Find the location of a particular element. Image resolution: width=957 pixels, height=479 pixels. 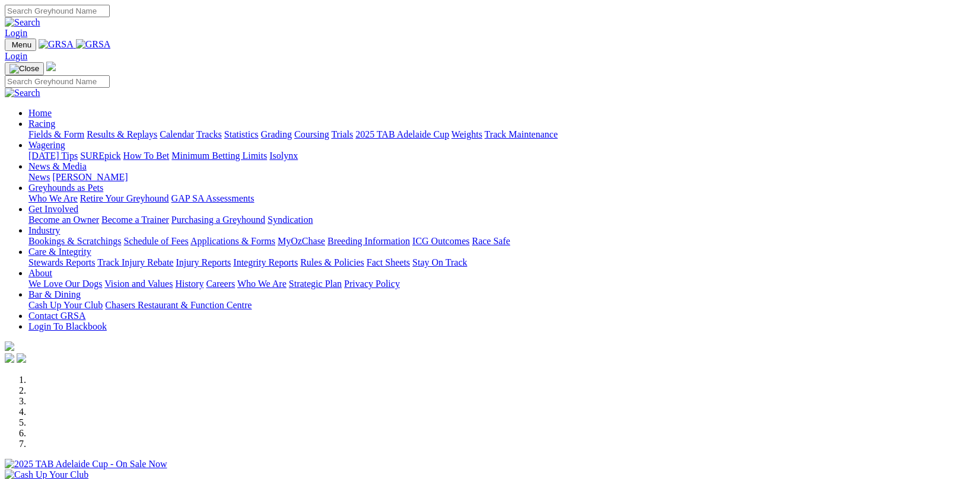

a: 2025 TAB Adelaide Cup is located at coordinates (402, 134).